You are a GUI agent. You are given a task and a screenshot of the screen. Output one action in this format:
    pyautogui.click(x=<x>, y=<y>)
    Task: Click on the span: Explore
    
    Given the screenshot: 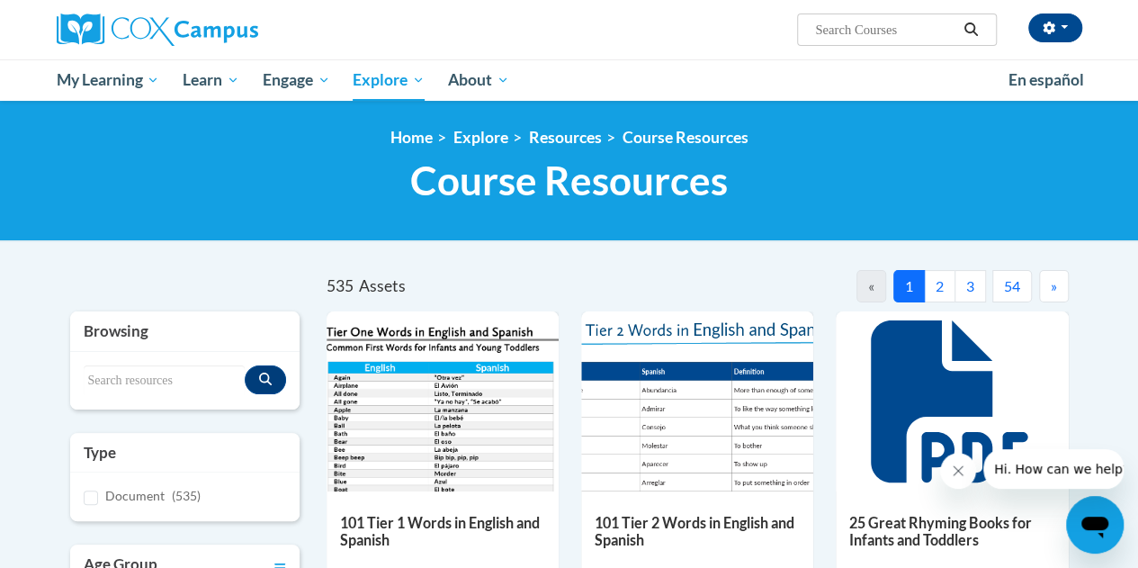 What is the action you would take?
    pyautogui.click(x=389, y=80)
    